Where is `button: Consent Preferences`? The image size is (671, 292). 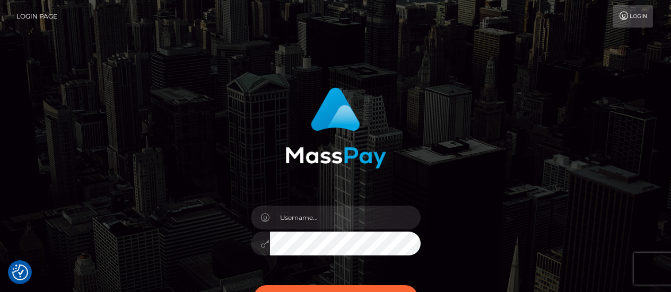
button: Consent Preferences is located at coordinates (20, 273).